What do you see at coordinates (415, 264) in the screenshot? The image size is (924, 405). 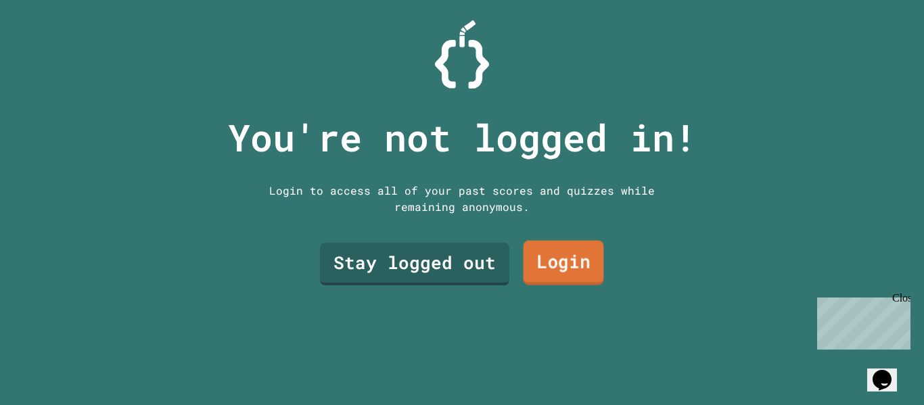 I see `a: Stay logged out` at bounding box center [415, 264].